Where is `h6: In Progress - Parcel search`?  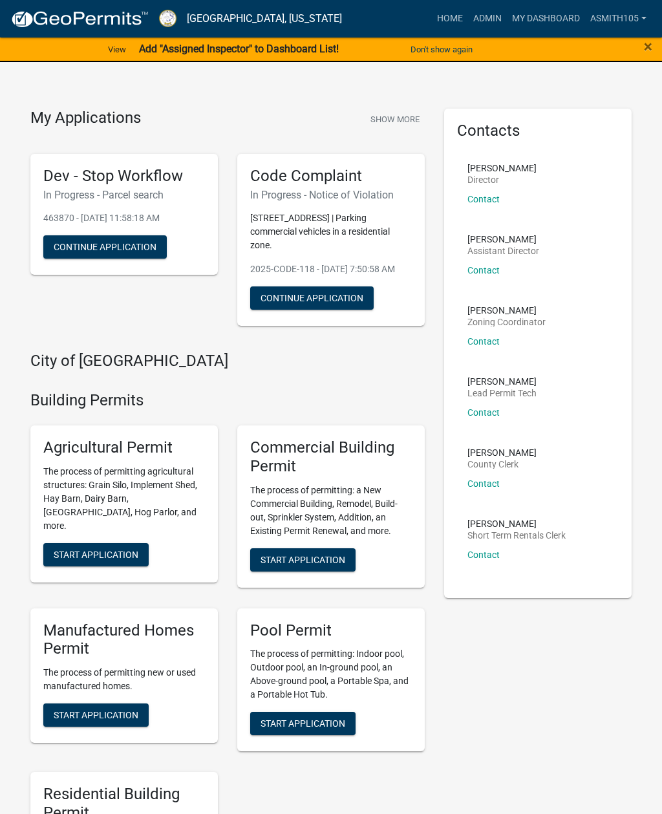
h6: In Progress - Parcel search is located at coordinates (124, 195).